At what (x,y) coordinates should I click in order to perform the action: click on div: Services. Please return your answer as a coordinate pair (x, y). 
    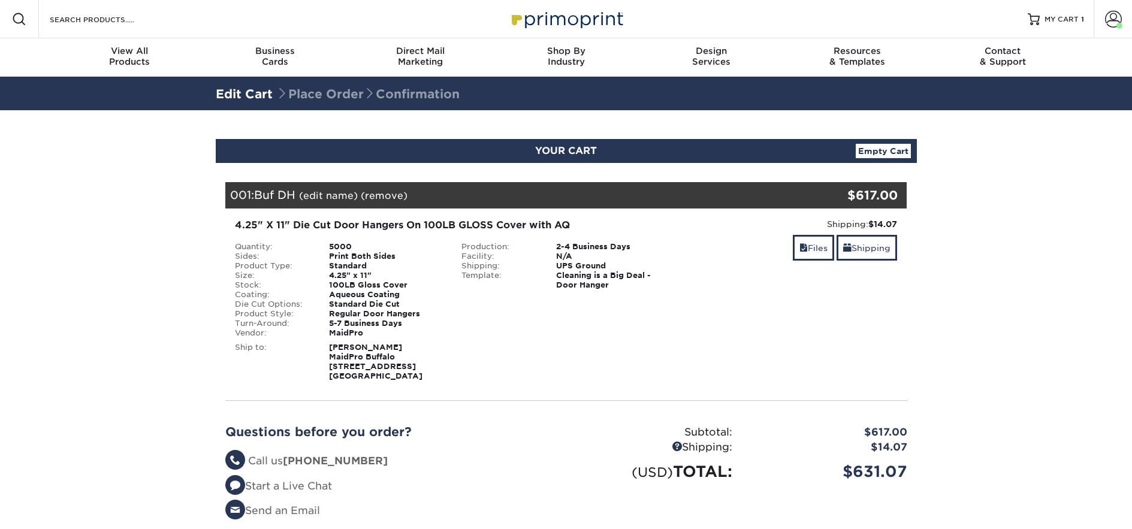
    Looking at the image, I should click on (711, 56).